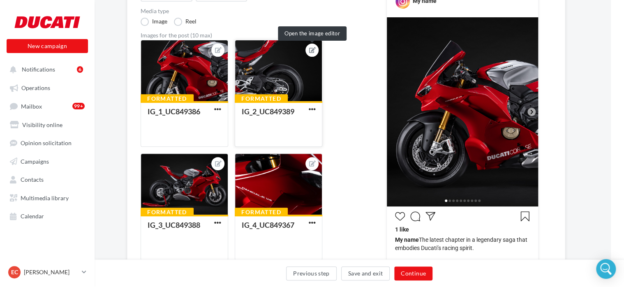  What do you see at coordinates (268, 111) in the screenshot?
I see `div: IG_2_UC849389` at bounding box center [268, 111].